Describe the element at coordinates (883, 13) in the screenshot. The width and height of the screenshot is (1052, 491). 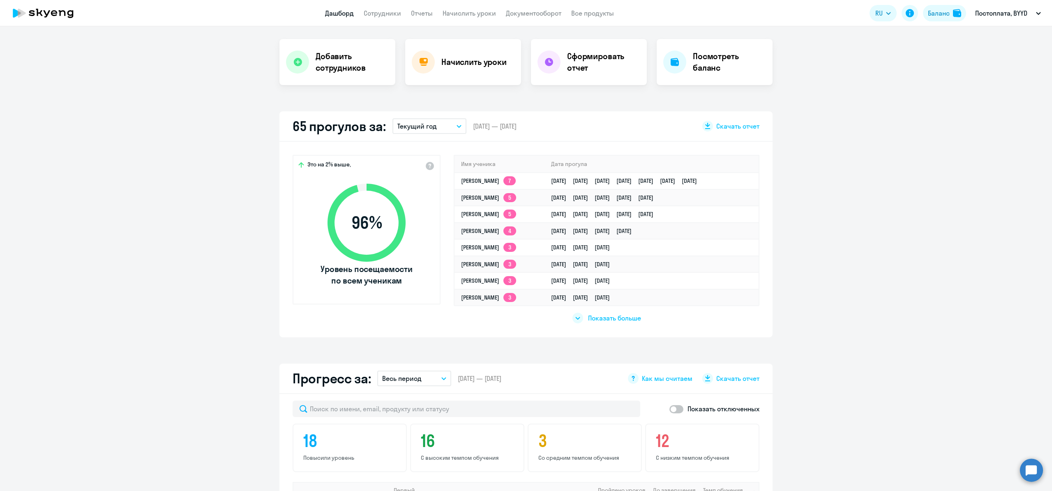
I see `button: RU` at that location.